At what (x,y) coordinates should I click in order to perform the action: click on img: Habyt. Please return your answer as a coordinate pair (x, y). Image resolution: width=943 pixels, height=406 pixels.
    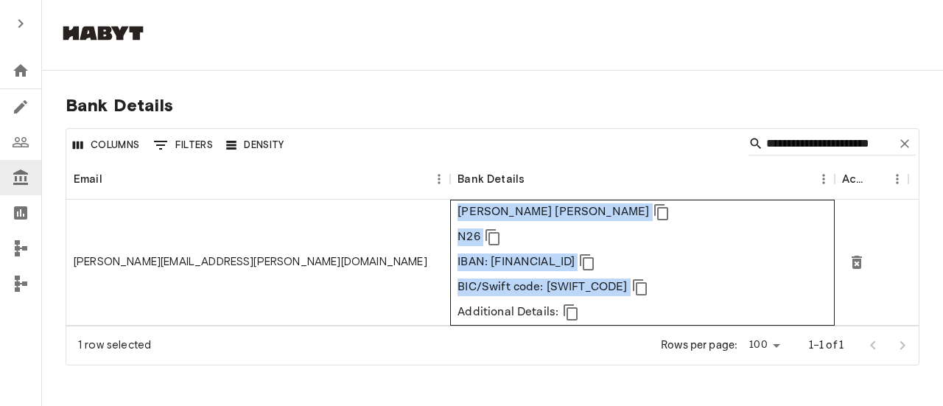
    Looking at the image, I should click on (103, 33).